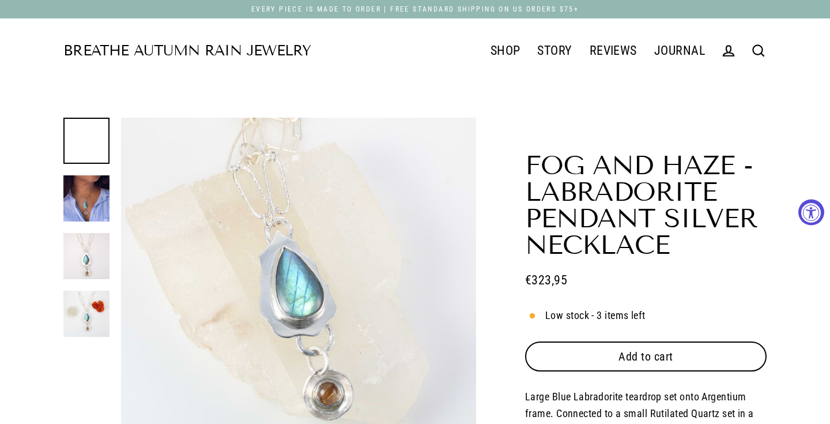  Describe the element at coordinates (546, 280) in the screenshot. I see `span: €323,95` at that location.